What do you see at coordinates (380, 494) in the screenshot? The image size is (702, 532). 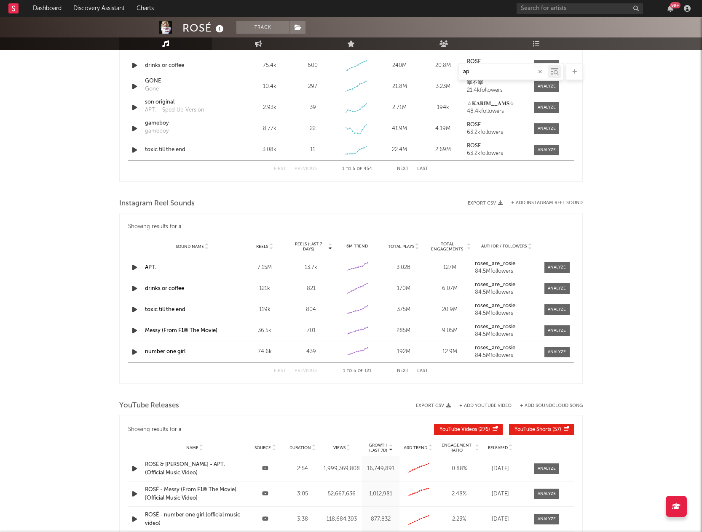 I see `div: 1,012,981` at bounding box center [380, 494].